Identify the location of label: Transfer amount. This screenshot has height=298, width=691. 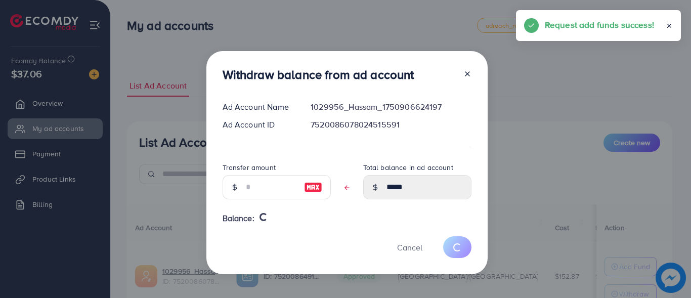
(249, 167).